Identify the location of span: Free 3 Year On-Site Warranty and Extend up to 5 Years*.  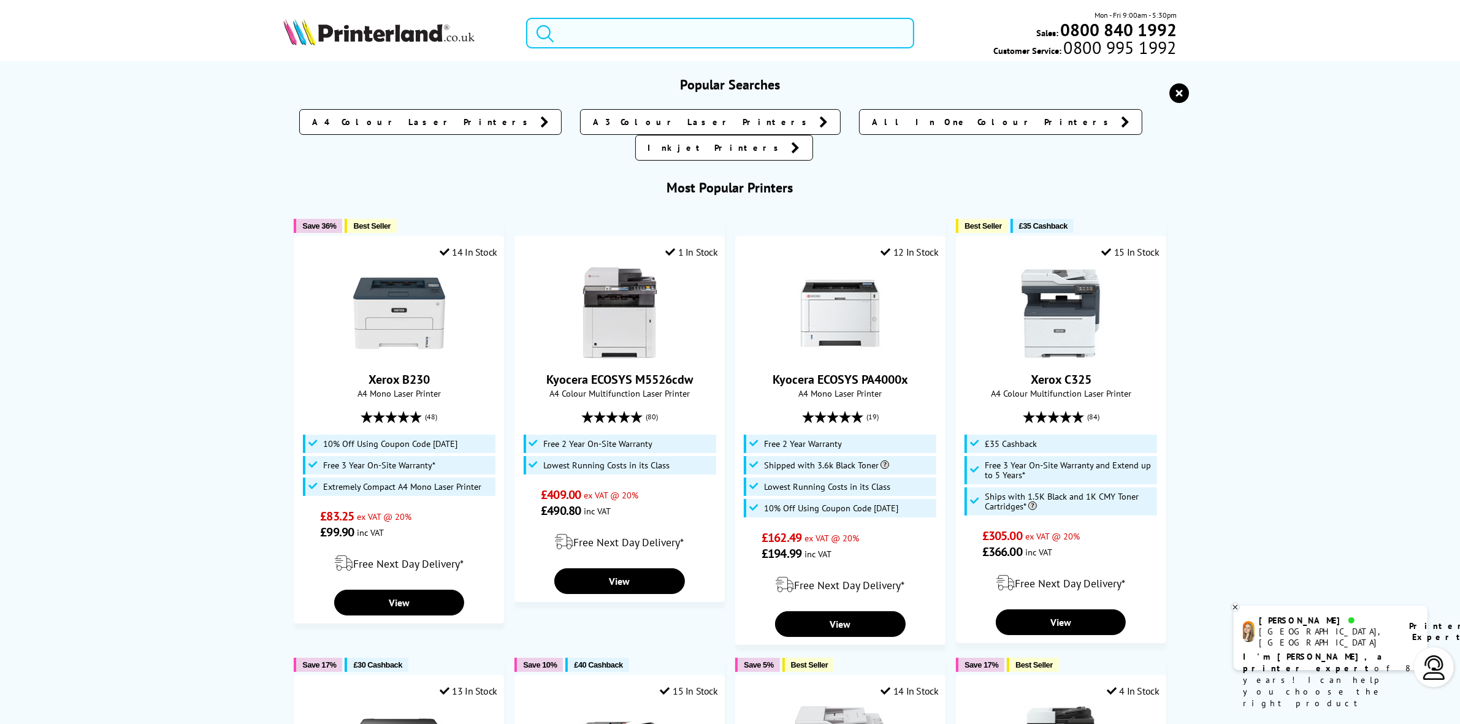
(1069, 470).